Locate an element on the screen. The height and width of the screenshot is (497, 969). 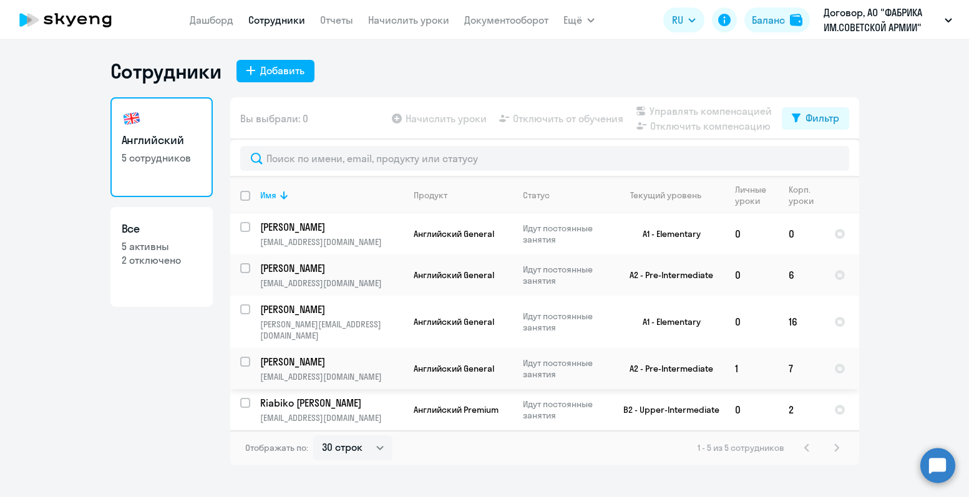
span: Вы выбрали: 0 is located at coordinates (274, 119).